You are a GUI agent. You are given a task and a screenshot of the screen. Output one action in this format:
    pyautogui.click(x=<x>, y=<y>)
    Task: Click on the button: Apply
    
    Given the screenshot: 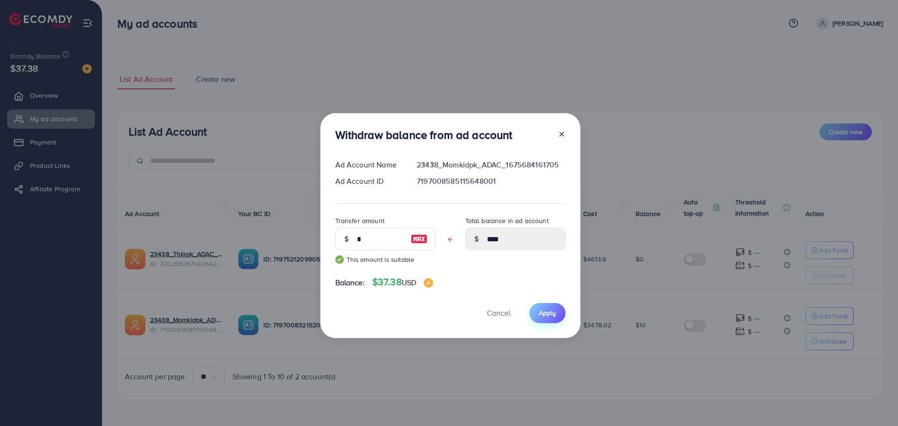 What is the action you would take?
    pyautogui.click(x=547, y=313)
    